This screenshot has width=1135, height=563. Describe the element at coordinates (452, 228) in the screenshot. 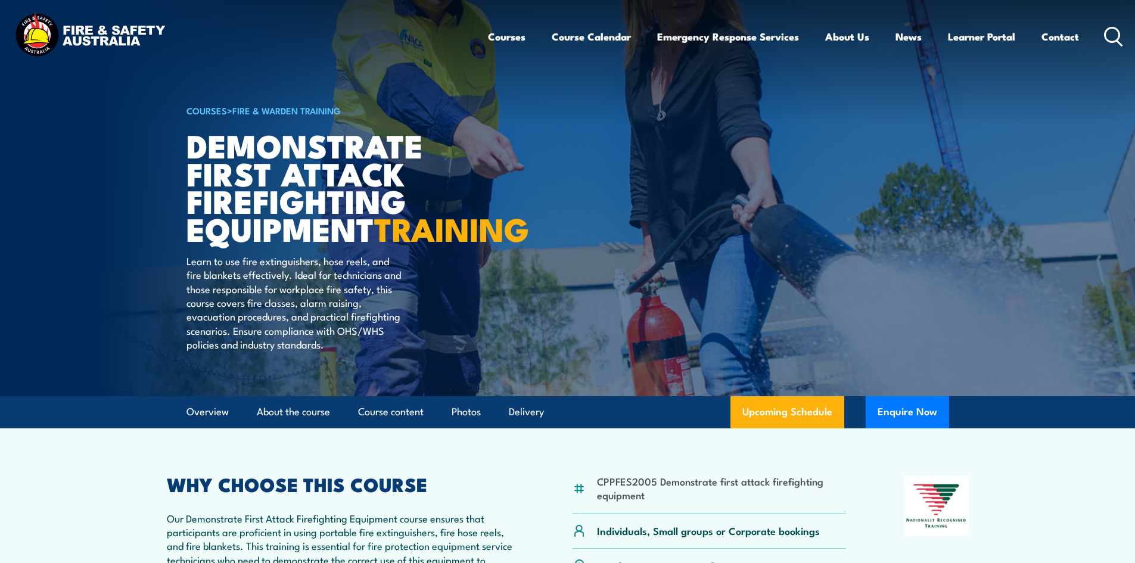

I see `strong: TRAINING` at that location.